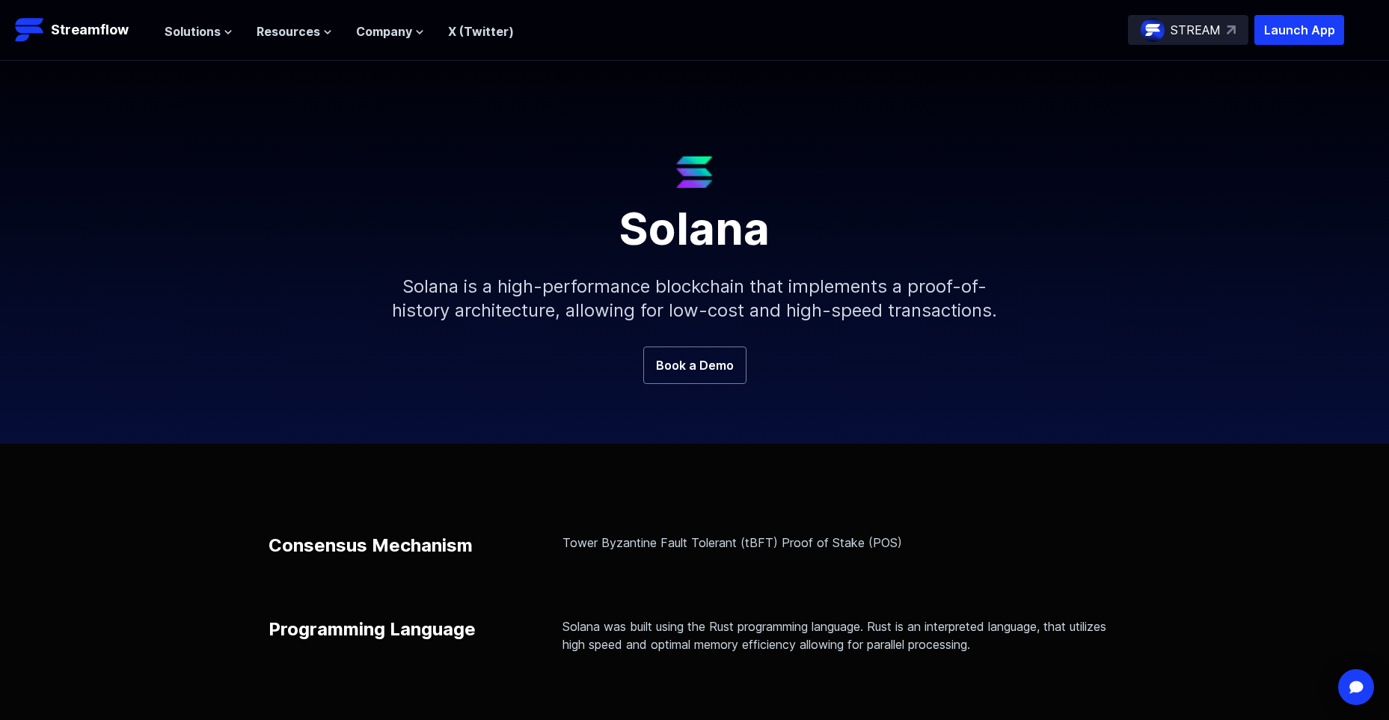  What do you see at coordinates (370, 545) in the screenshot?
I see `p: Consensus Mechanism` at bounding box center [370, 545].